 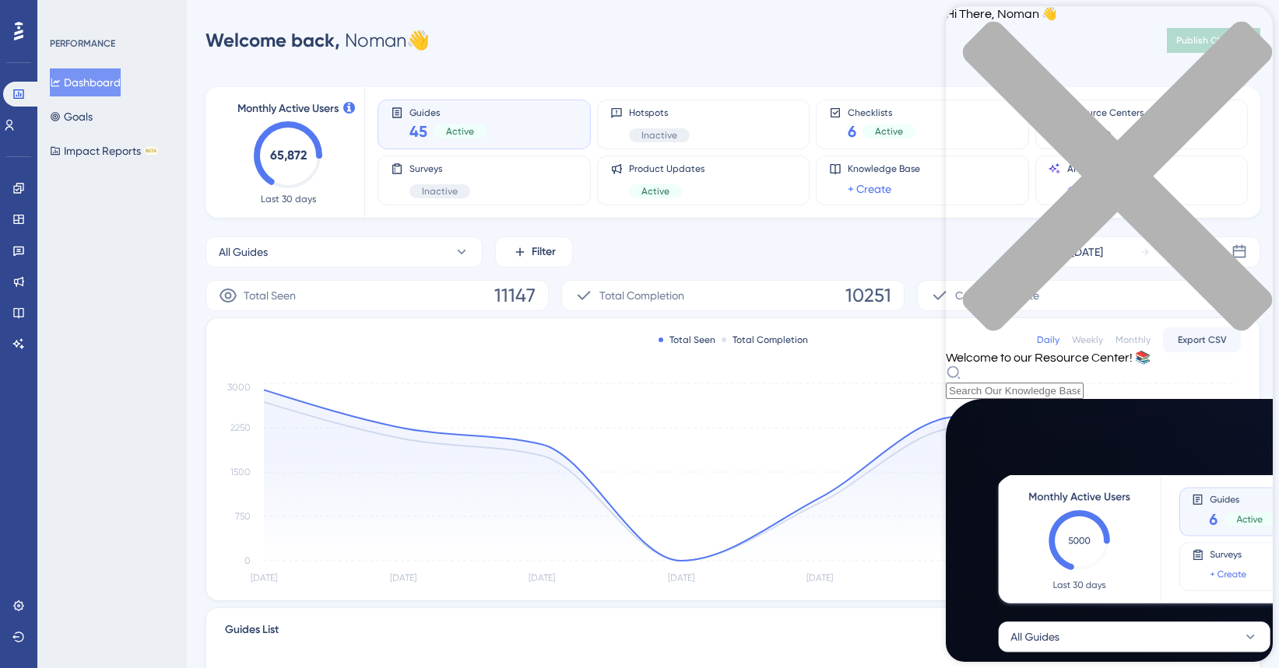 I want to click on a: + Create, so click(x=869, y=189).